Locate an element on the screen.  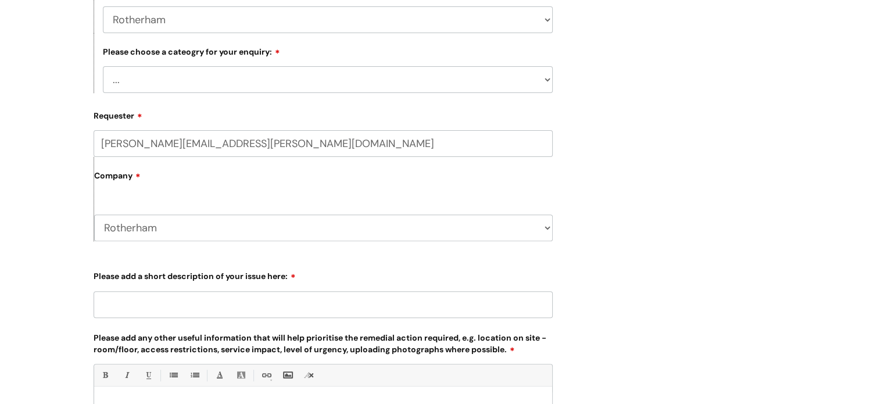
a: Insert Image... is located at coordinates (287, 375).